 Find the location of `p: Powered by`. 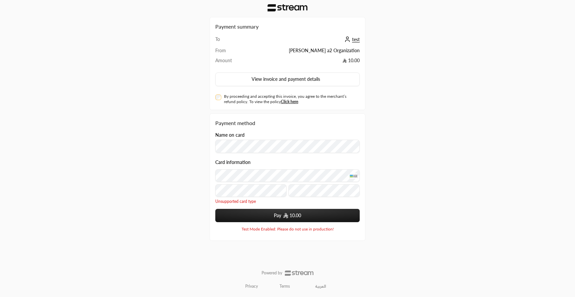

p: Powered by is located at coordinates (272, 273).